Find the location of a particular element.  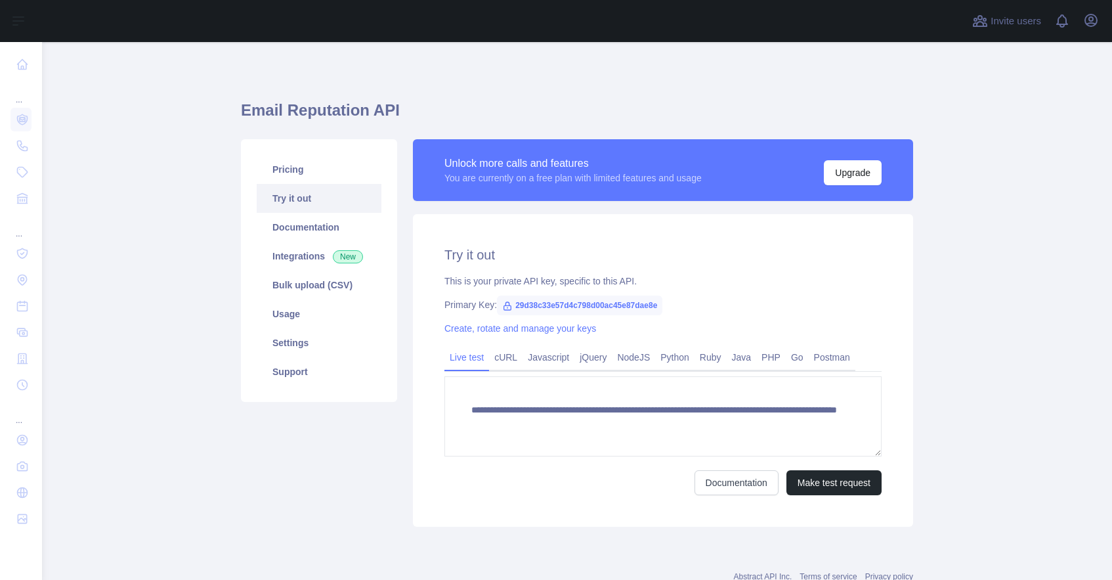

div: Primary Key: is located at coordinates (663, 305).